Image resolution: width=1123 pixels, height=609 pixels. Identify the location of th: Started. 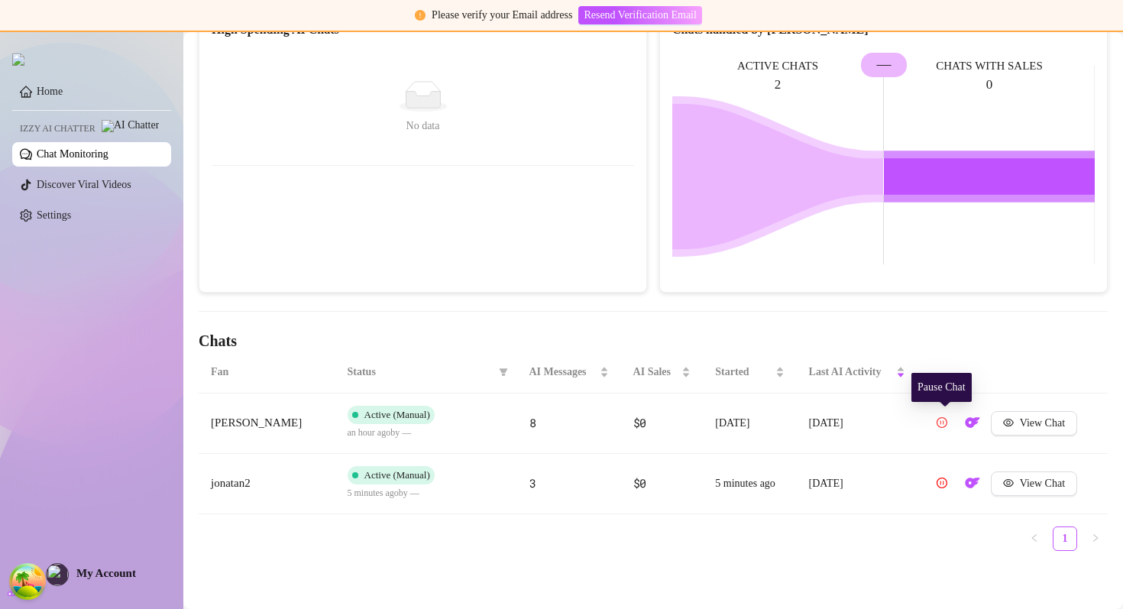
(750, 372).